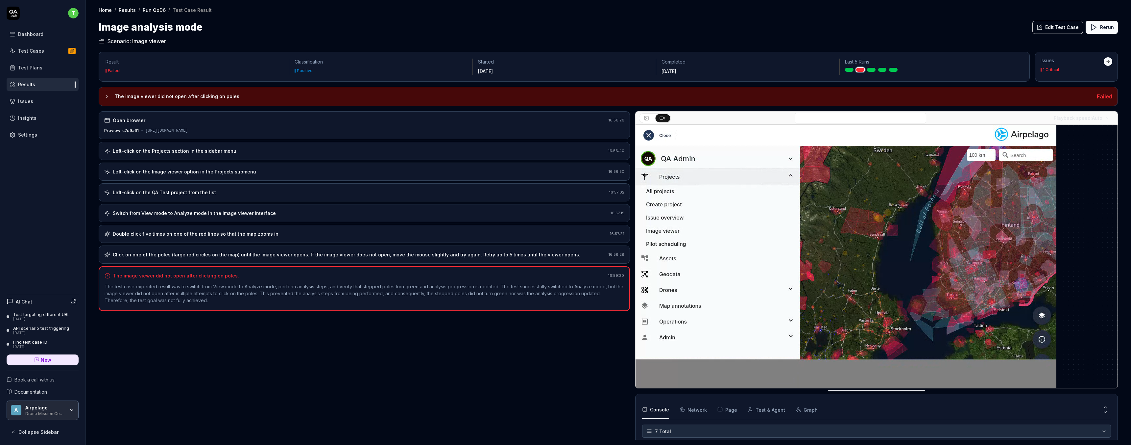 Image resolution: width=1131 pixels, height=445 pixels. What do you see at coordinates (42, 118) in the screenshot?
I see `a: Insights` at bounding box center [42, 118].